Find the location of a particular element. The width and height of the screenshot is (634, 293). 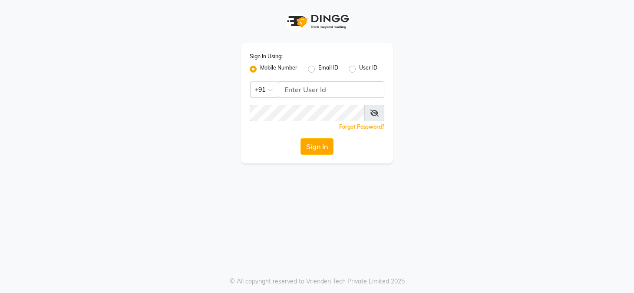

a: Forgot Password? is located at coordinates (362, 126).